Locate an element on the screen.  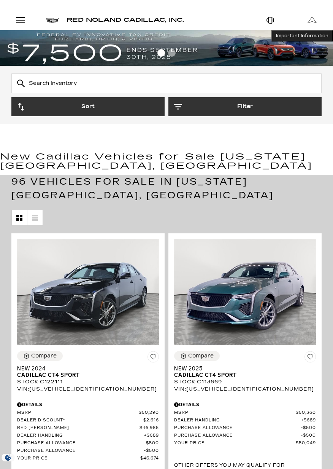
img: 2025 Cadillac CT4 Sport is located at coordinates (245, 292).